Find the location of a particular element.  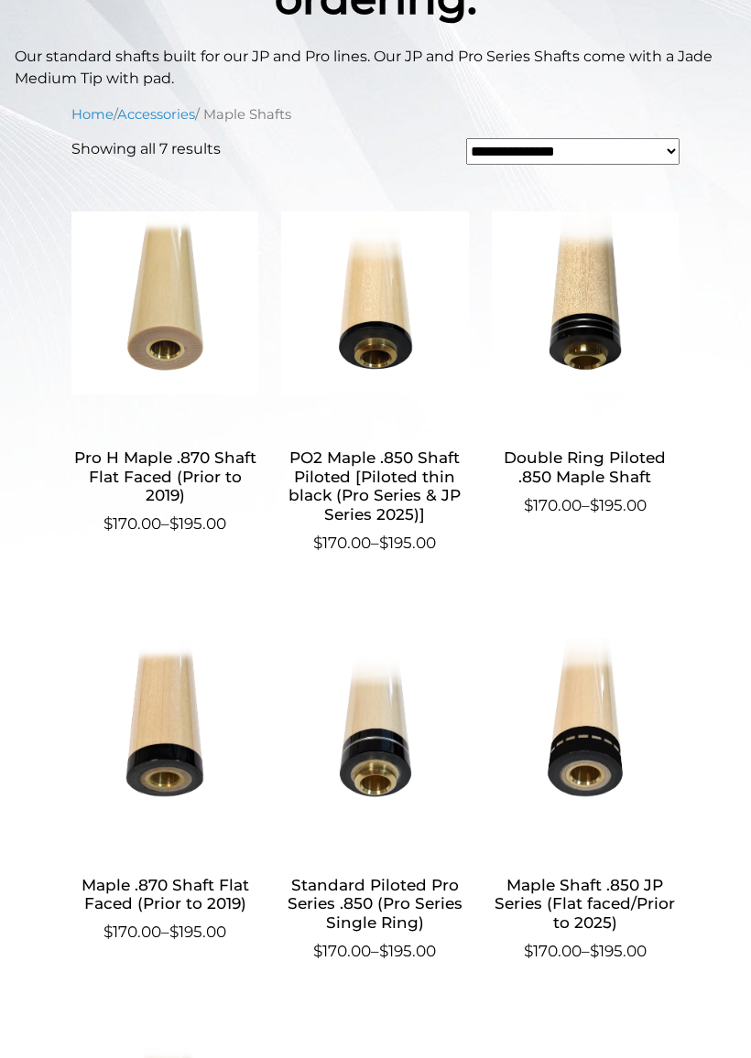

a: Maple Shaft .850 JP Series (Flat faced/Prior to 2025) $170.00–$195.00 is located at coordinates (585, 785).